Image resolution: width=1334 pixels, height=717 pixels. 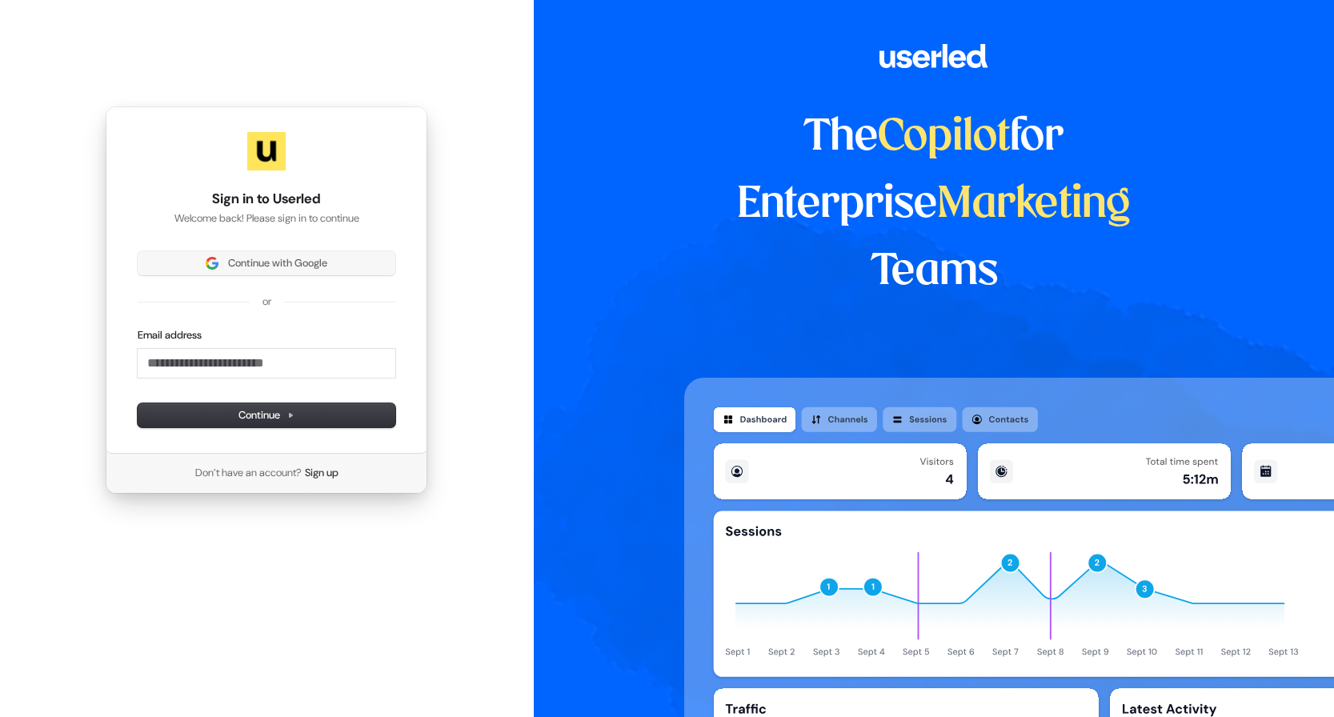 I want to click on a: Sign up, so click(x=322, y=473).